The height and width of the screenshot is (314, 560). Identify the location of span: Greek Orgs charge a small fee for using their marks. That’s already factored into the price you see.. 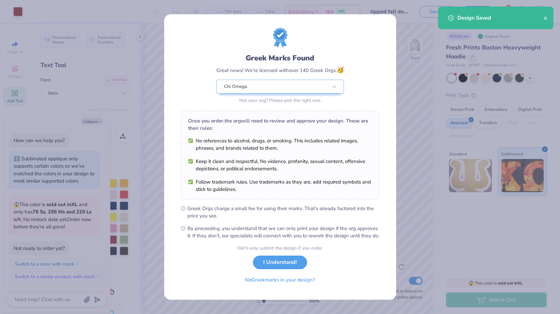
(283, 212).